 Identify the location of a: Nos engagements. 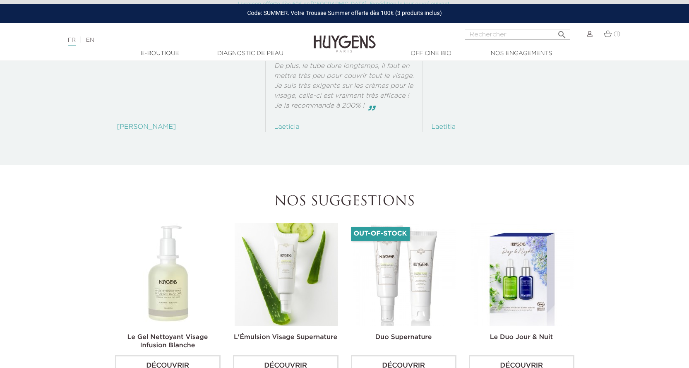
(521, 53).